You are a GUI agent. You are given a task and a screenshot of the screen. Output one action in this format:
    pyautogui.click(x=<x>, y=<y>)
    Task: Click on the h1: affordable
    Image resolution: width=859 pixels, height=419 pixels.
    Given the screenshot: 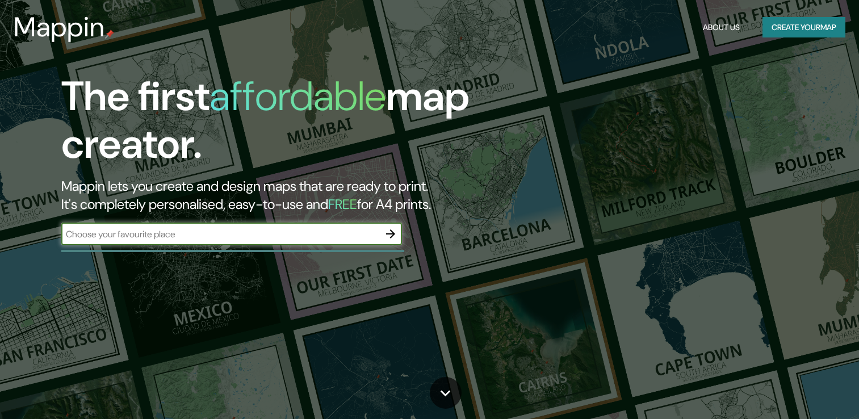 What is the action you would take?
    pyautogui.click(x=297, y=96)
    